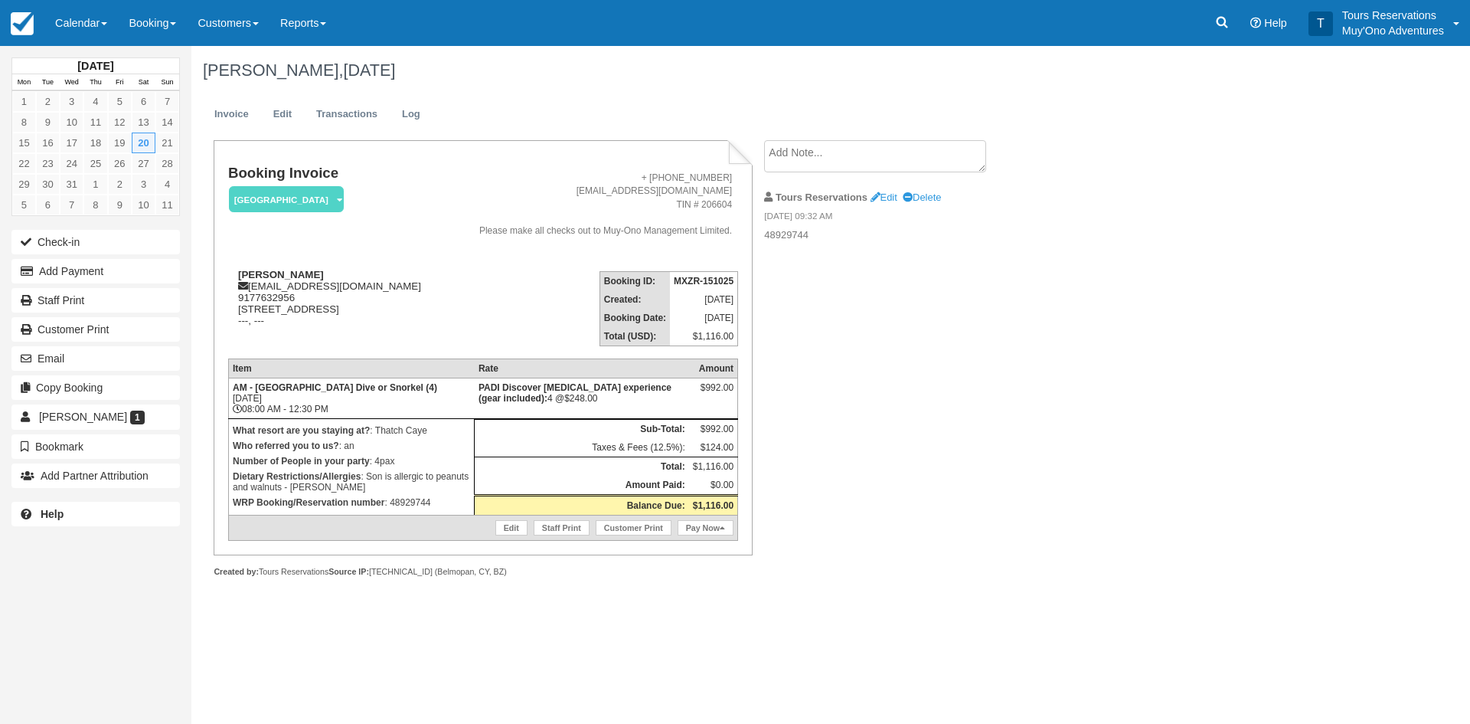  I want to click on td: 4 @, so click(582, 397).